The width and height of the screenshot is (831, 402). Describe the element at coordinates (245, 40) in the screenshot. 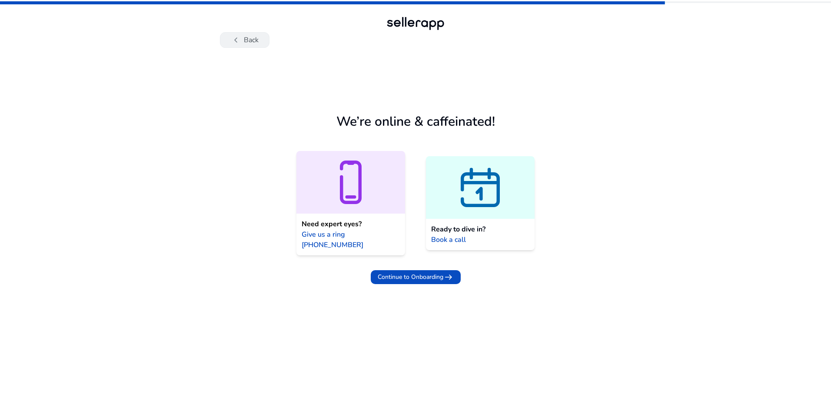

I see `button: chevron_leftBack` at that location.